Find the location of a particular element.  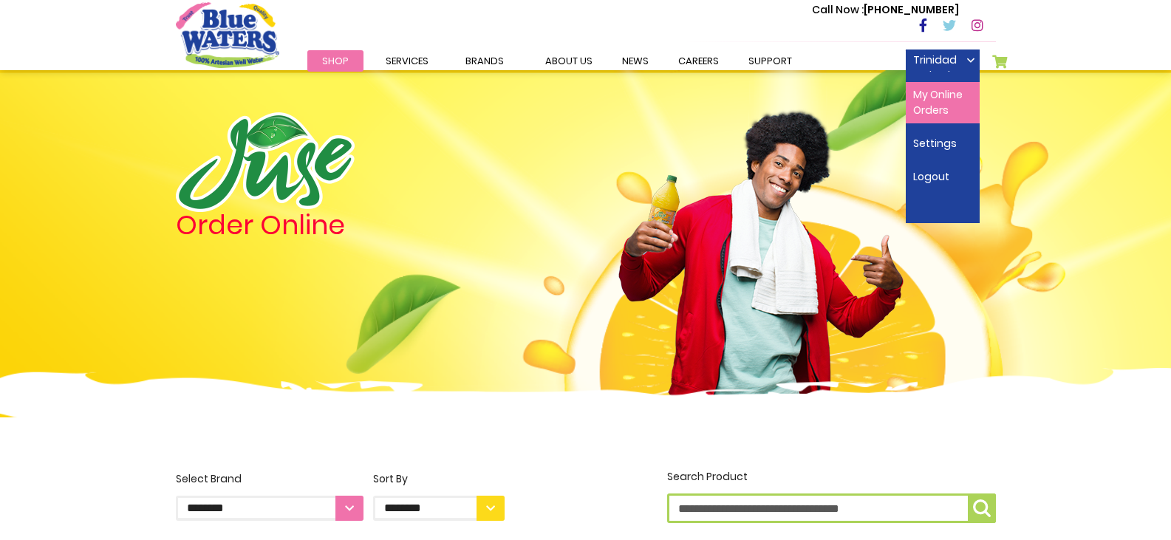

input: Search Product is located at coordinates (831, 508).